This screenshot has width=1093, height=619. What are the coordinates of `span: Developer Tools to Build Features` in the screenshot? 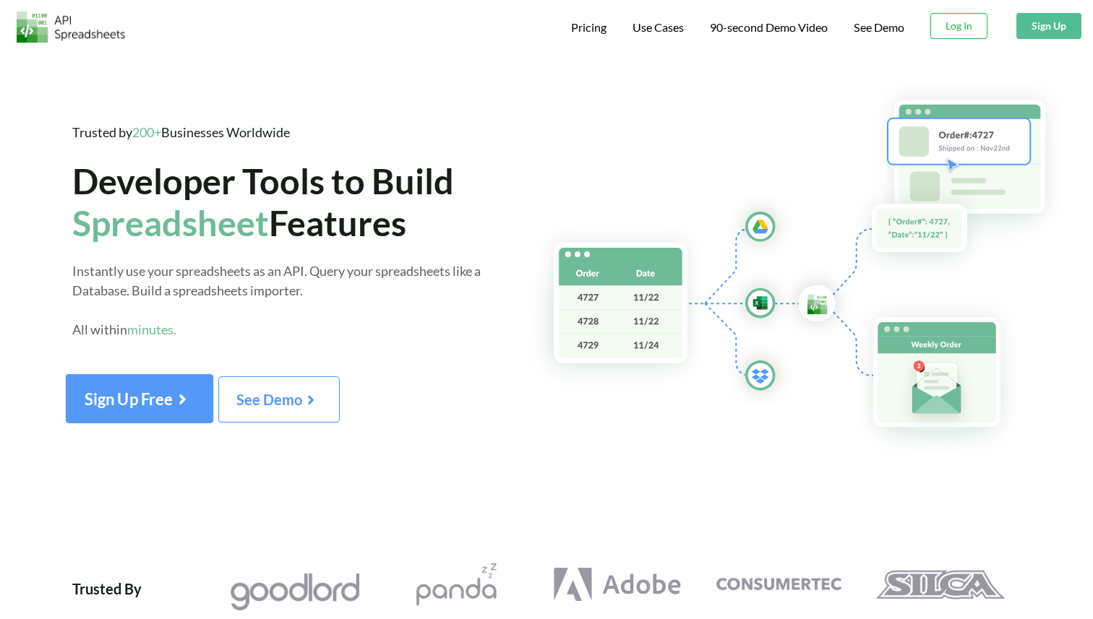 It's located at (263, 202).